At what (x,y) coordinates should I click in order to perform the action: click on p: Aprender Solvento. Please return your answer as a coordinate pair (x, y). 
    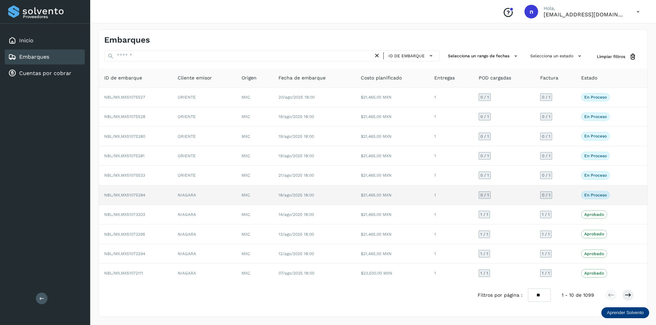
    Looking at the image, I should click on (625, 313).